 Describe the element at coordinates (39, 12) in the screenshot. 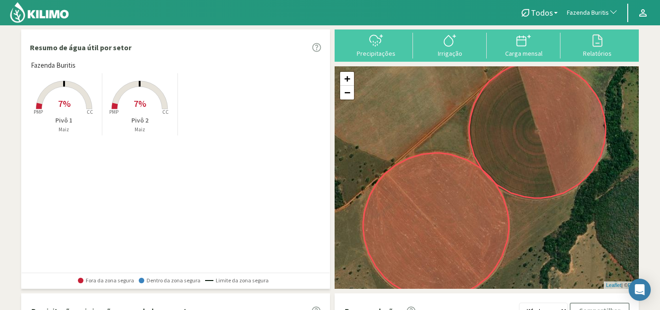

I see `img: Kilimo` at that location.